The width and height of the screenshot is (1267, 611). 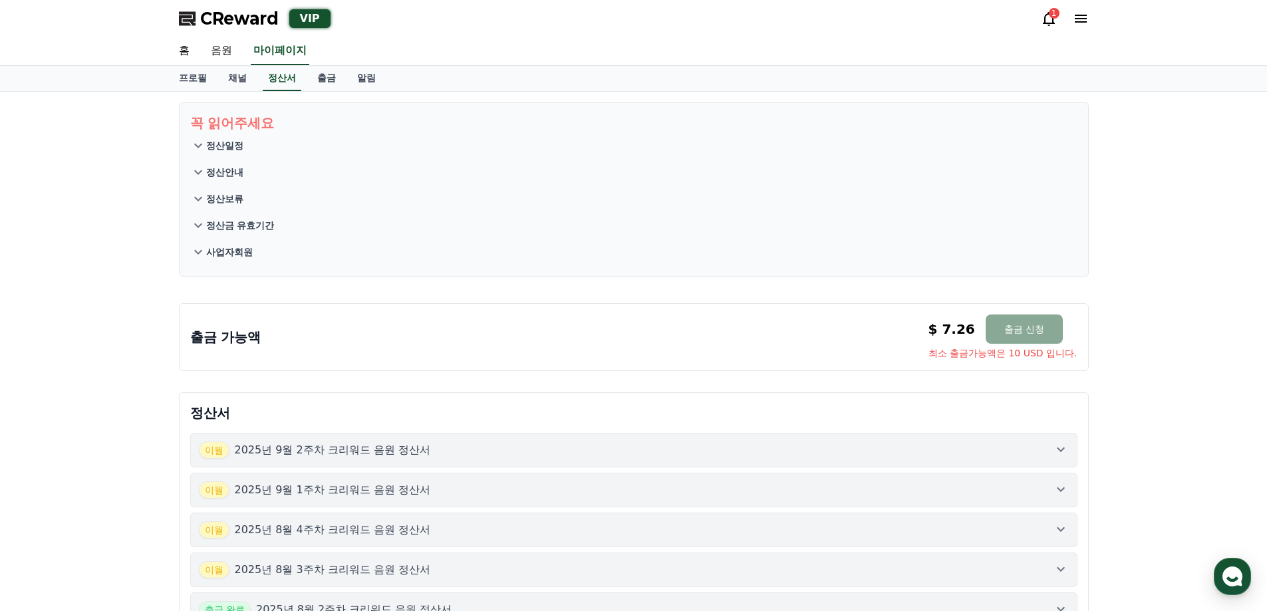 I want to click on span: CReward, so click(x=239, y=19).